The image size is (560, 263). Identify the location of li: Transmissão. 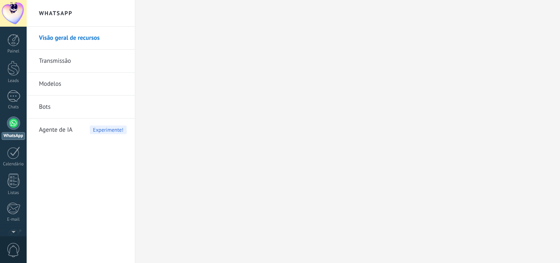
(81, 61).